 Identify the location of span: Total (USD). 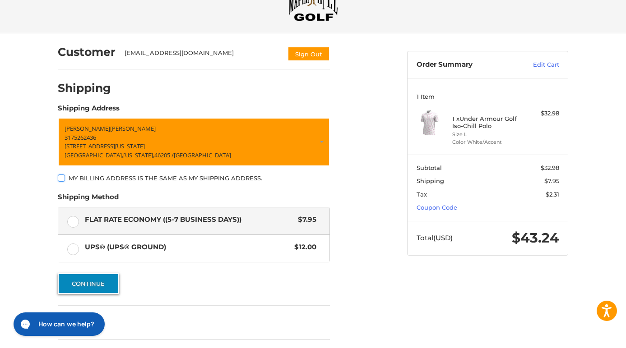
(435, 238).